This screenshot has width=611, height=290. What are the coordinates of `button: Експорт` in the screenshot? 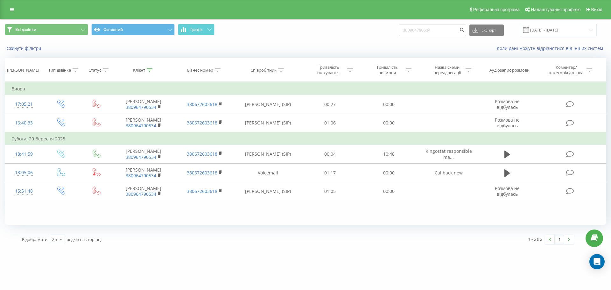 It's located at (486, 30).